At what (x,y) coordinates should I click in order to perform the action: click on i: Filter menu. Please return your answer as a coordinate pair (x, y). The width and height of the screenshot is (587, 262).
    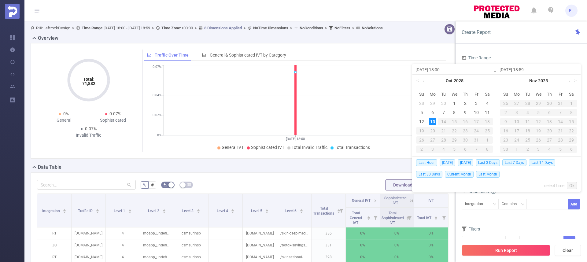
    Looking at the image, I should click on (375, 217).